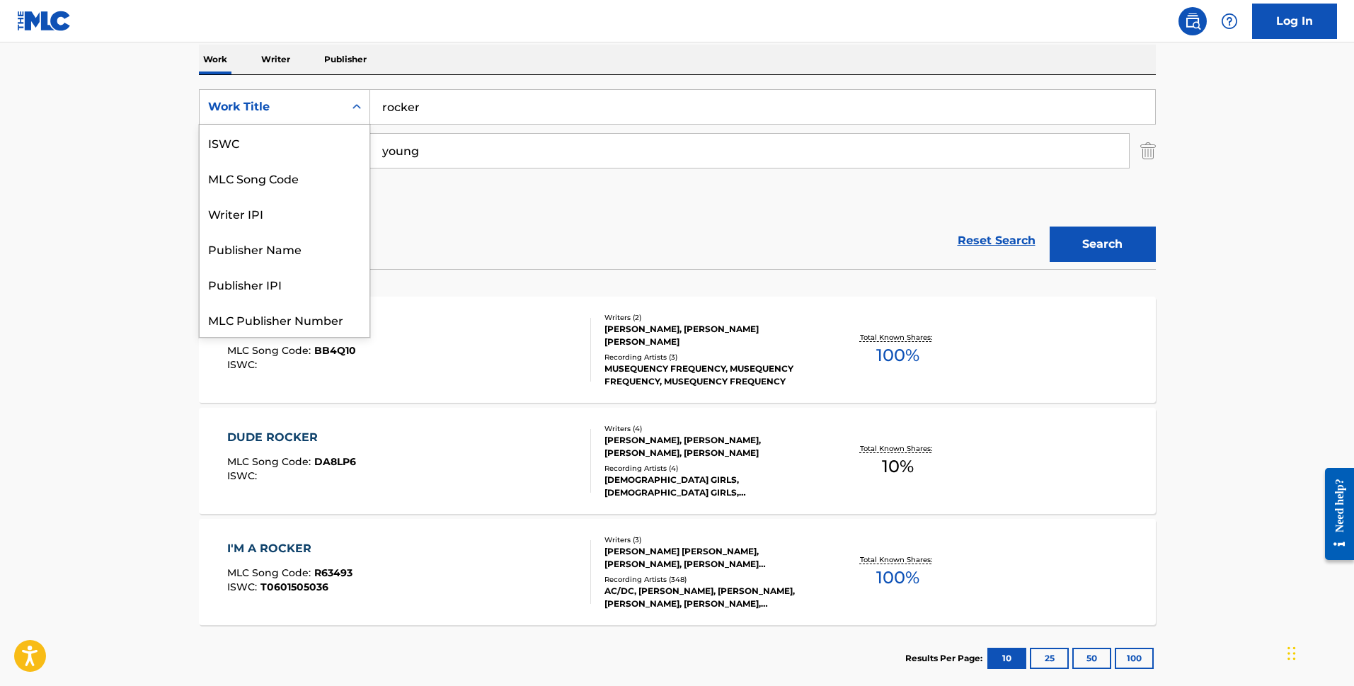 Image resolution: width=1354 pixels, height=686 pixels. I want to click on div: Writers ( 4 ), so click(712, 428).